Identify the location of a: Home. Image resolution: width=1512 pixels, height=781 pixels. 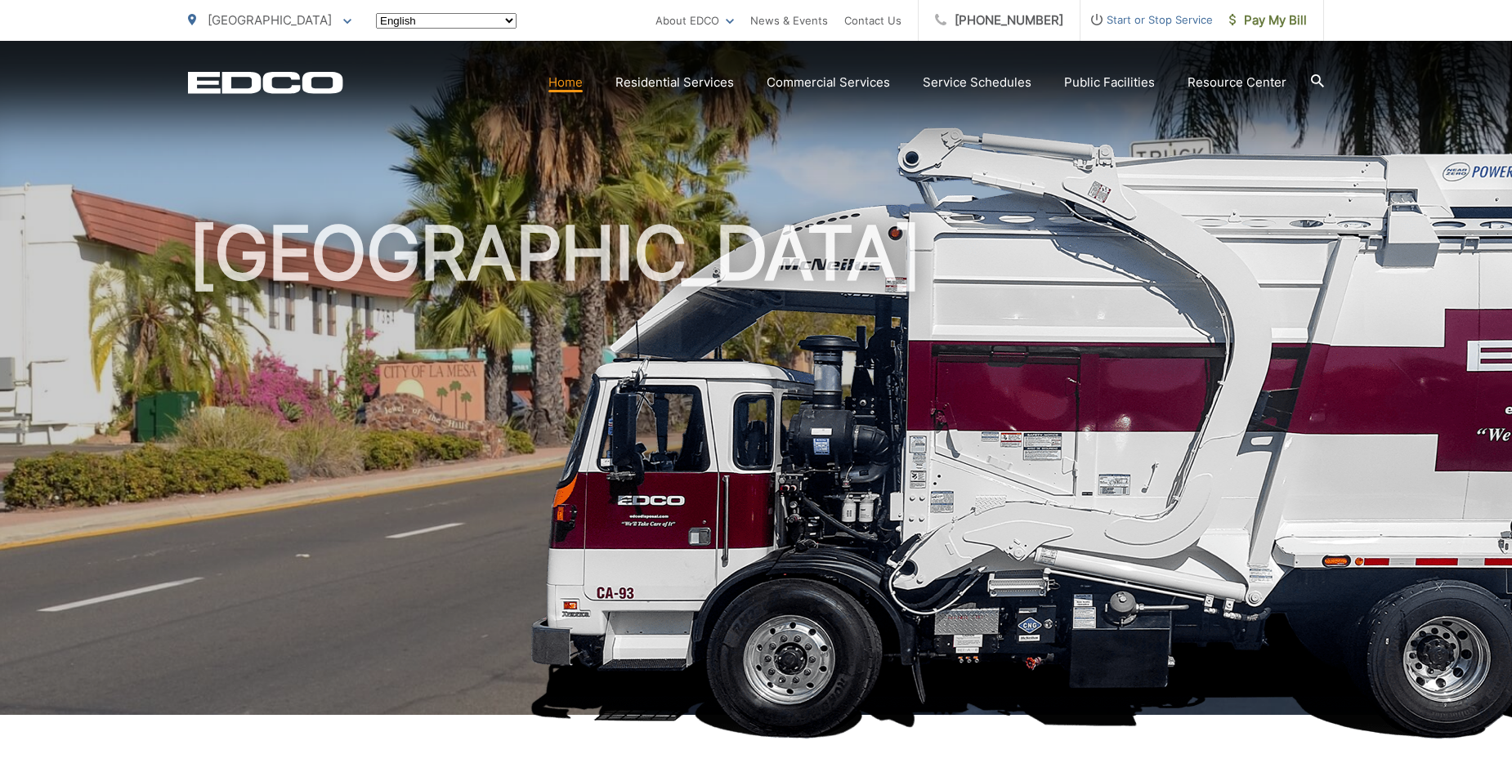
(566, 83).